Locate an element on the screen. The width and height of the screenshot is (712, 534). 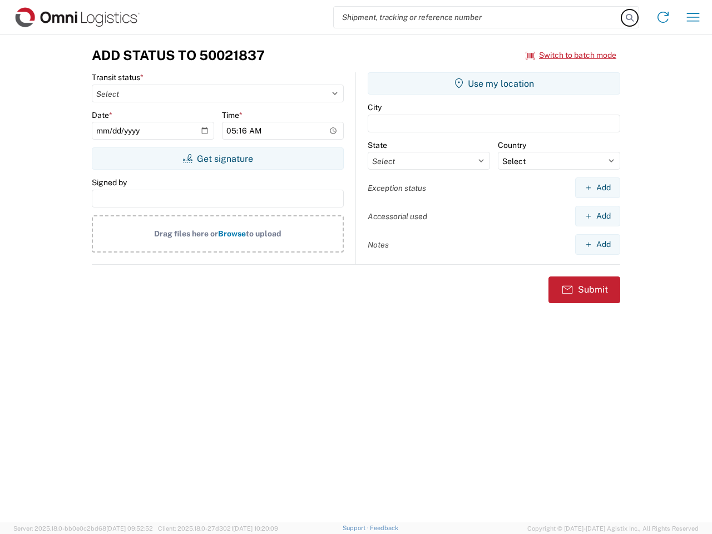
span: Drag files here or is located at coordinates (186, 234).